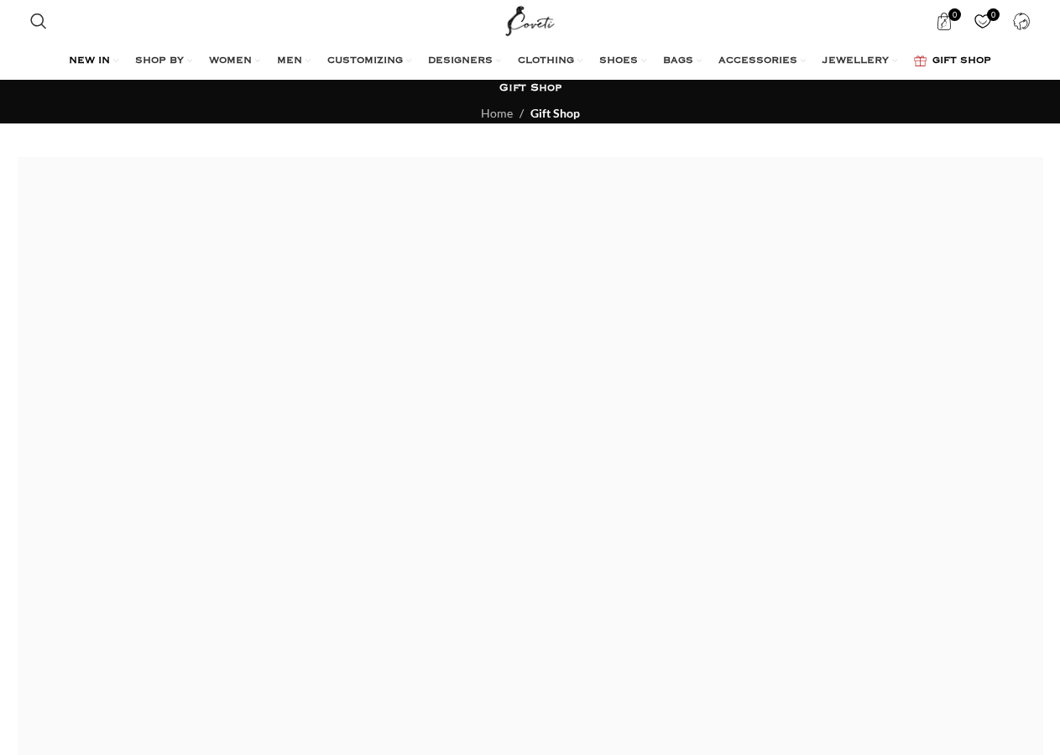 Image resolution: width=1060 pixels, height=755 pixels. Describe the element at coordinates (762, 61) in the screenshot. I see `a: ACCESSORIES` at that location.